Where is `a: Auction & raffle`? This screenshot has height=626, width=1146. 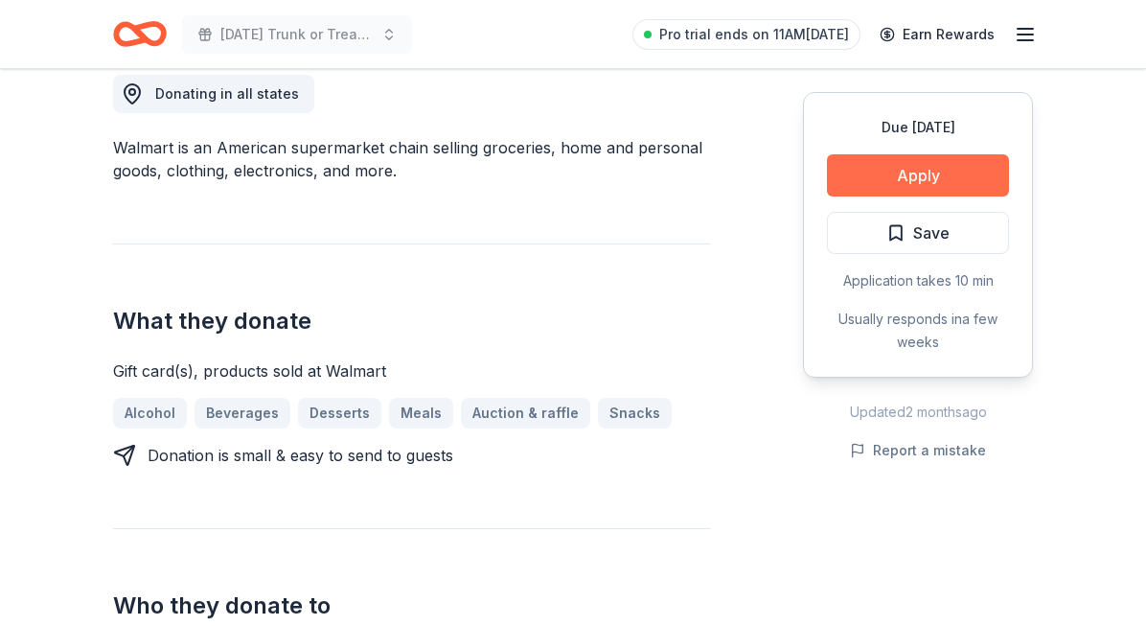 a: Auction & raffle is located at coordinates (525, 413).